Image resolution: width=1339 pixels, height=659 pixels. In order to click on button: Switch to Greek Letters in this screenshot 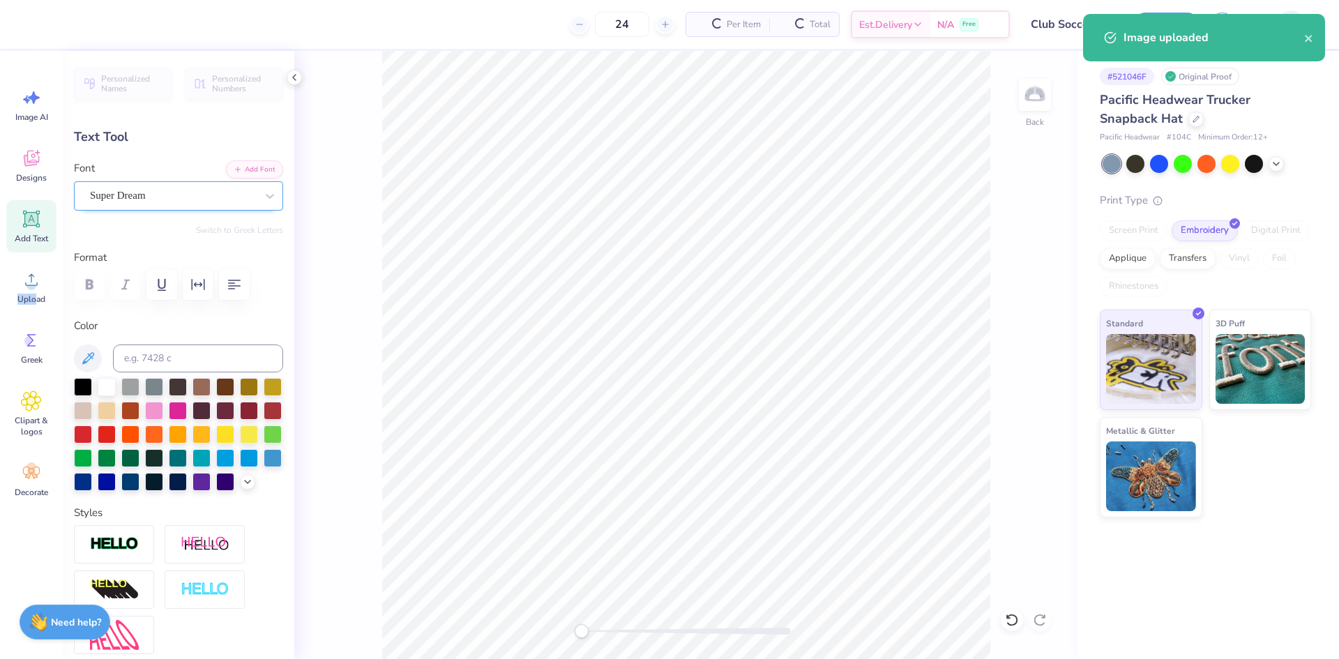, I will do `click(239, 230)`.